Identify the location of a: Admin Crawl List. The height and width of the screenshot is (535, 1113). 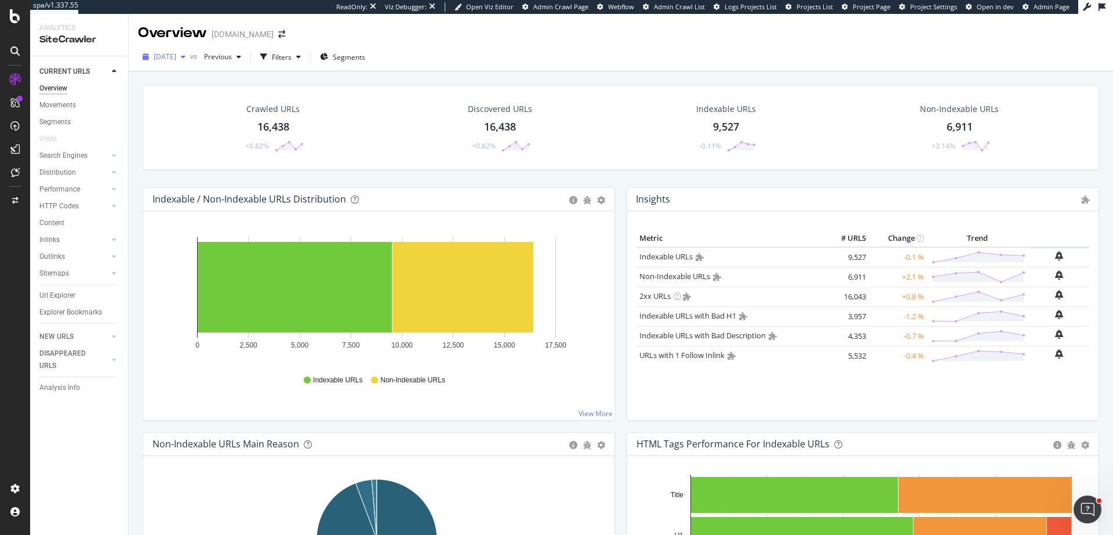
(674, 7).